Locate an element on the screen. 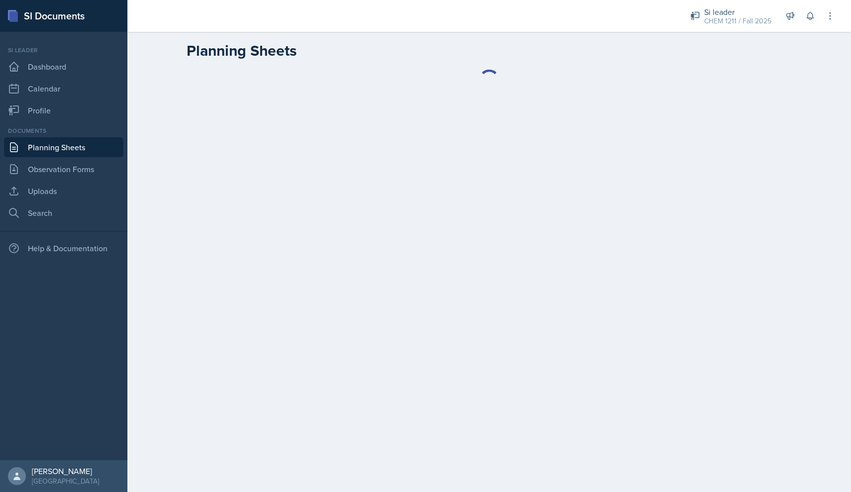 The height and width of the screenshot is (492, 851). div: Help & Documentation is located at coordinates (64, 248).